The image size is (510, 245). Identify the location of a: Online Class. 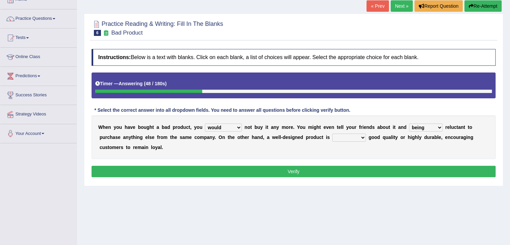
(39, 56).